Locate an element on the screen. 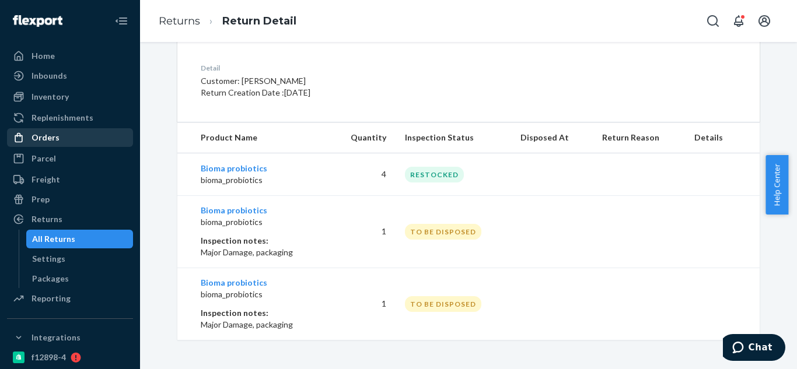  div: Home is located at coordinates (43, 56).